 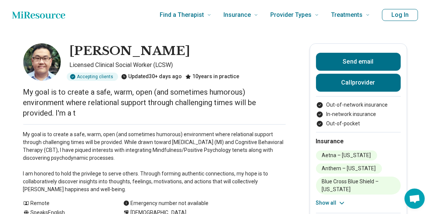 What do you see at coordinates (151, 77) in the screenshot?
I see `div: Updated 30+ days ago` at bounding box center [151, 77].